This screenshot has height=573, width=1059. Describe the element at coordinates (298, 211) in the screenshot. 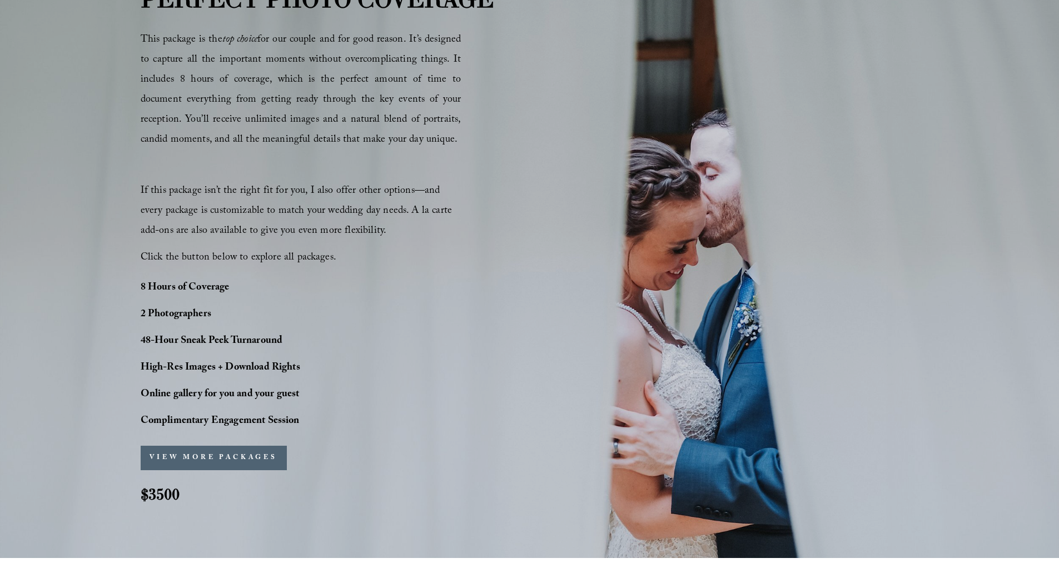

I see `span: If this package isn’t the right fit for you, I also offer other options—and every package is cust...` at that location.